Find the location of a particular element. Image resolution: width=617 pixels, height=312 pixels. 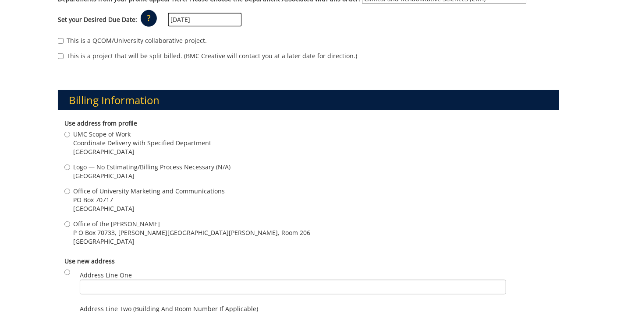

span: UMC Scope of Work is located at coordinates (142, 135).